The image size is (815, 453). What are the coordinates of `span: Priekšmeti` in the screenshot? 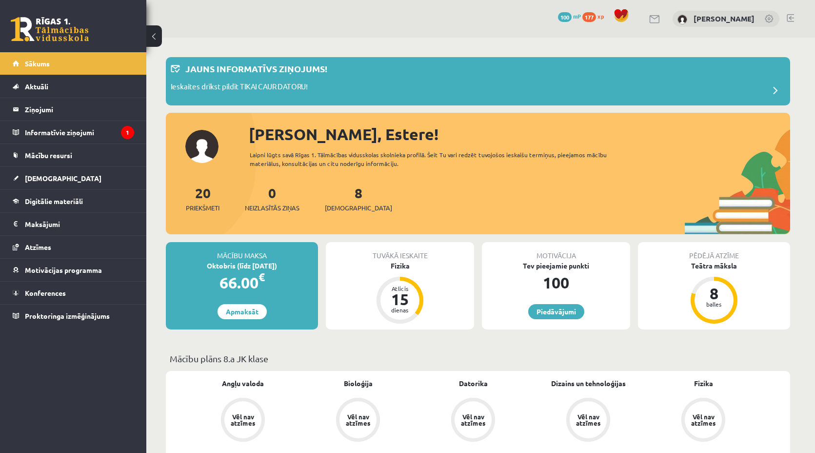 It's located at (202, 208).